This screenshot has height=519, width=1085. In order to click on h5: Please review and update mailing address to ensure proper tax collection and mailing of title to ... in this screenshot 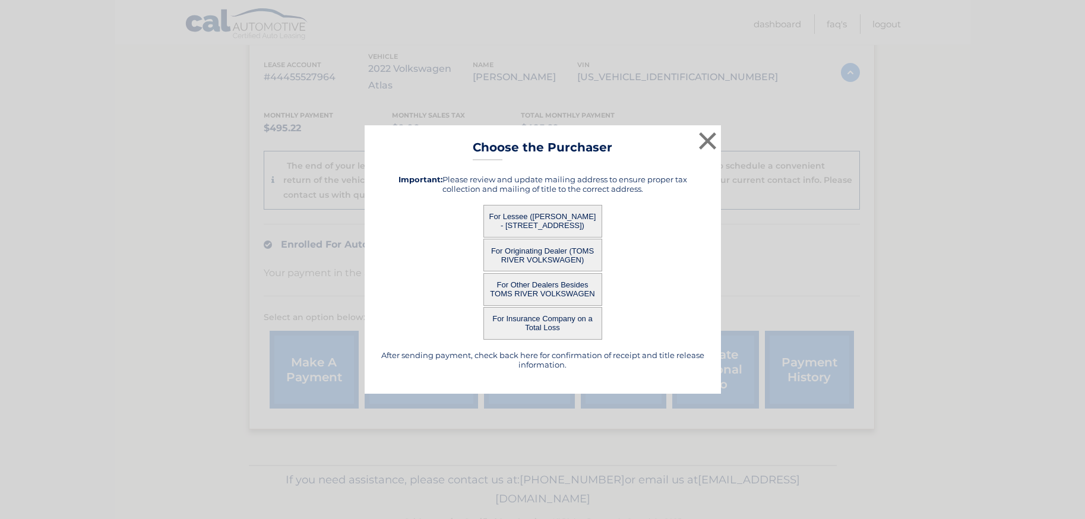, I will do `click(543, 184)`.